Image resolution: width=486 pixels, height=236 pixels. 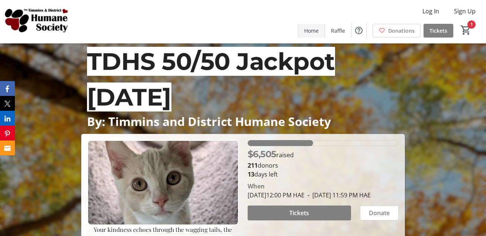 I want to click on a: Raffle, so click(x=338, y=30).